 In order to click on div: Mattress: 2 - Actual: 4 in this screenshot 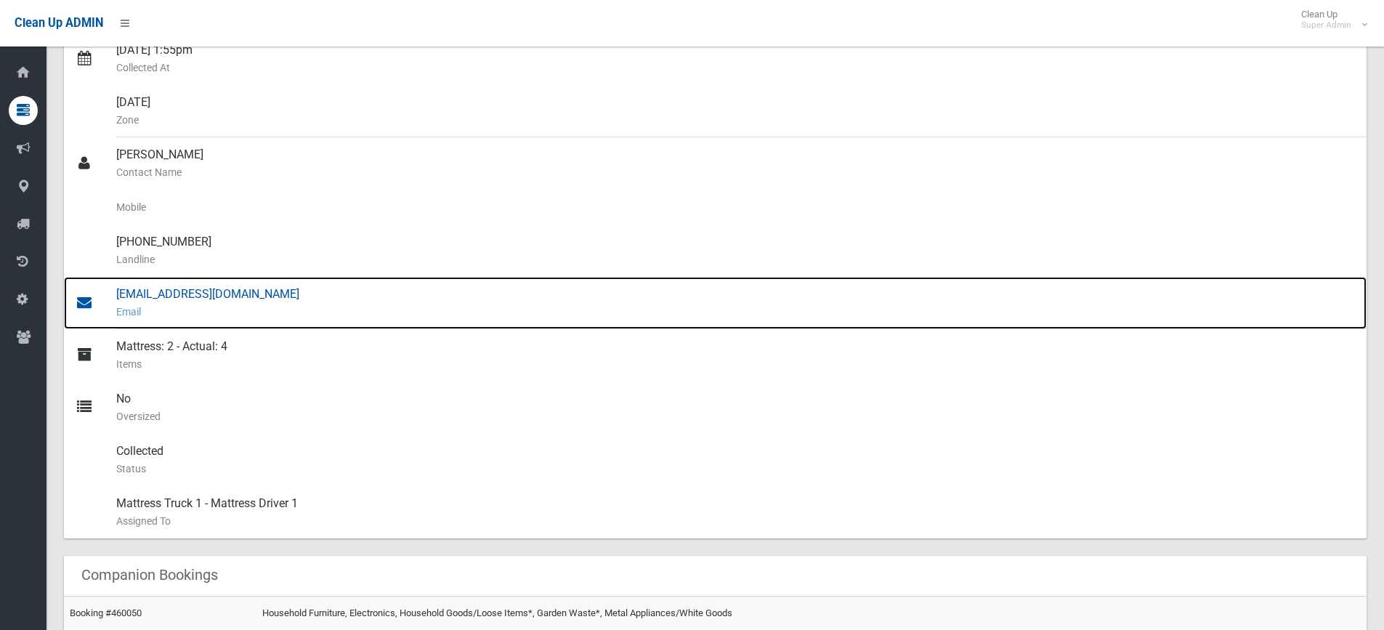, I will do `click(735, 355)`.